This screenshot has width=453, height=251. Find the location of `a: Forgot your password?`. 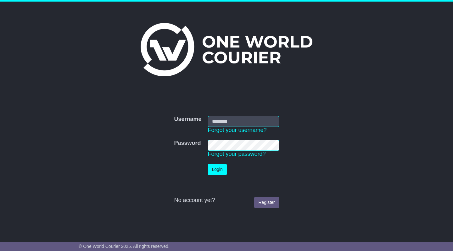

a: Forgot your password? is located at coordinates (237, 154).